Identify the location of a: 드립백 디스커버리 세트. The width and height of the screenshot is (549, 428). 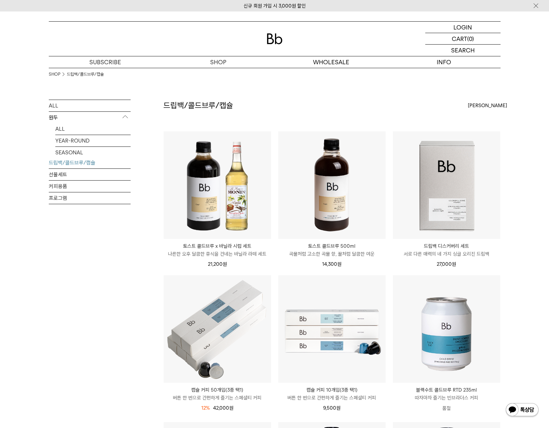
(447, 185).